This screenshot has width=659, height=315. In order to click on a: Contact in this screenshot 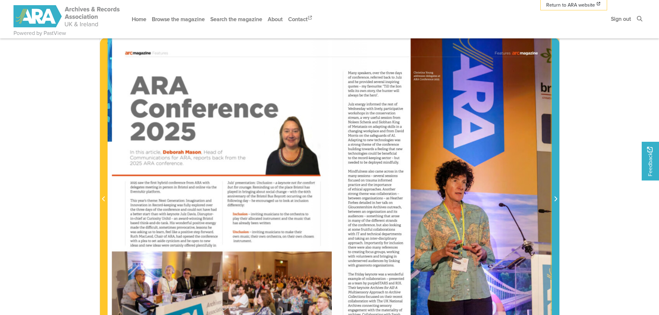, I will do `click(301, 19)`.